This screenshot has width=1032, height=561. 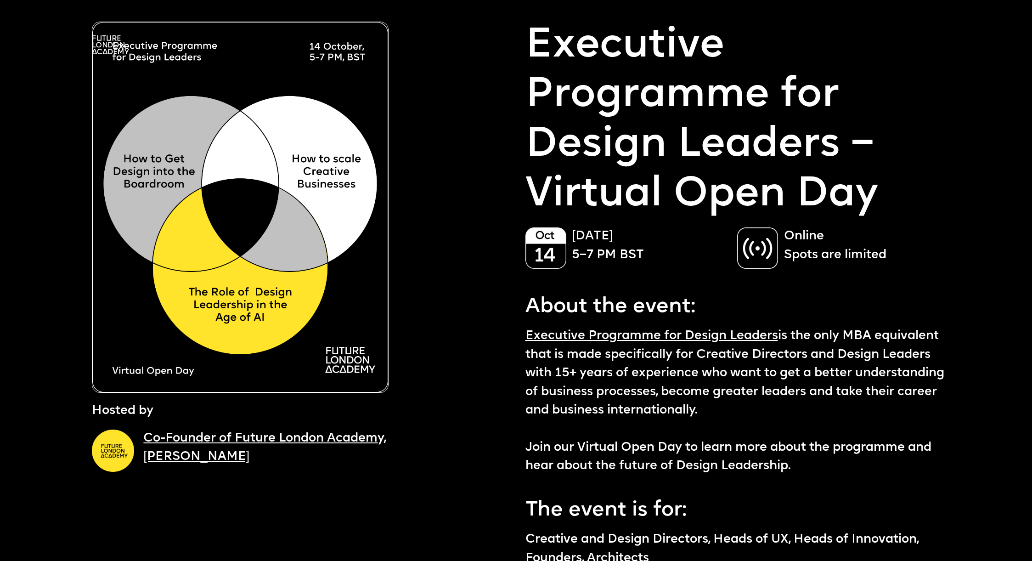 What do you see at coordinates (862, 246) in the screenshot?
I see `p: Online Spots are limited` at bounding box center [862, 246].